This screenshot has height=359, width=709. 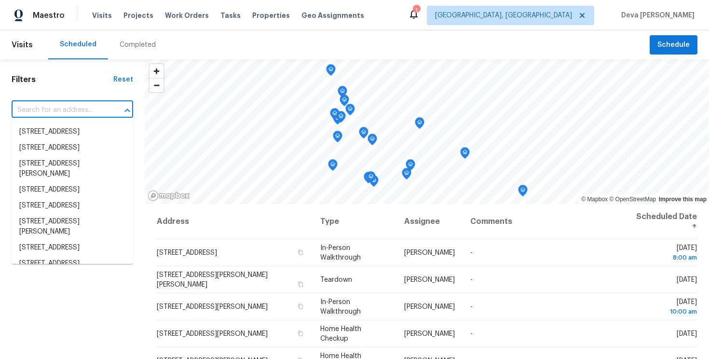 What do you see at coordinates (156, 71) in the screenshot?
I see `button: Zoom in` at bounding box center [156, 71].